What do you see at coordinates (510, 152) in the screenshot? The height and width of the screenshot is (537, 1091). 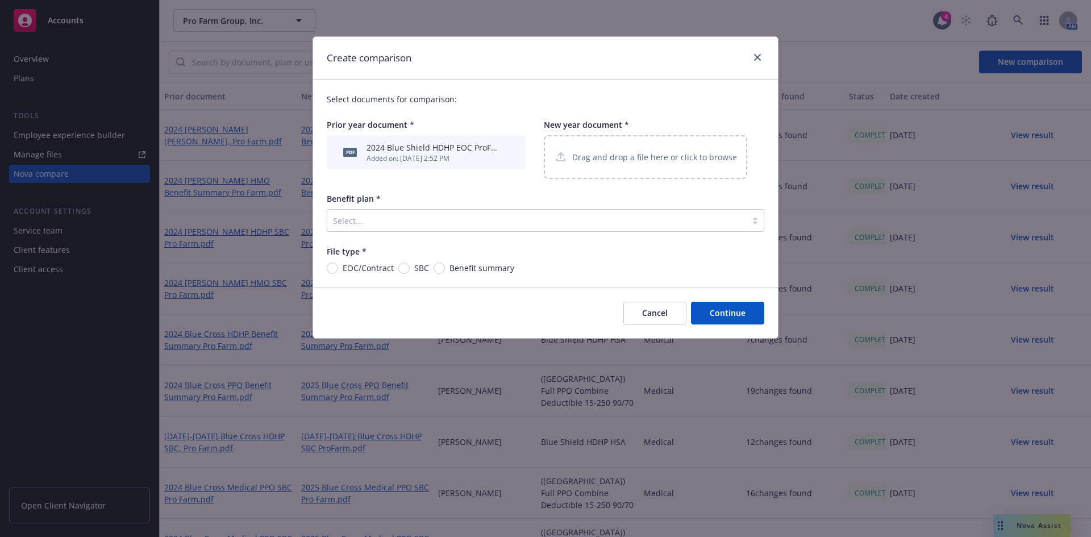 I see `button: archive file` at bounding box center [510, 152].